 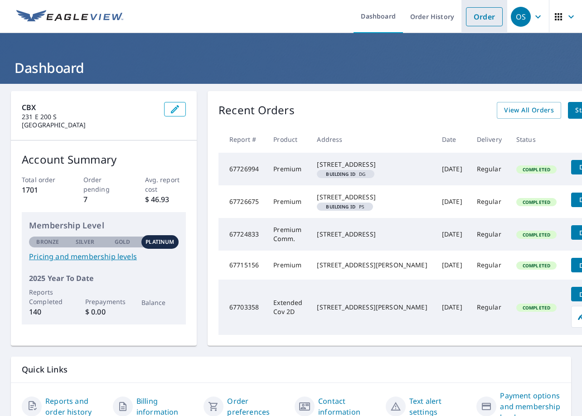 I want to click on td: 67715156, so click(x=242, y=265).